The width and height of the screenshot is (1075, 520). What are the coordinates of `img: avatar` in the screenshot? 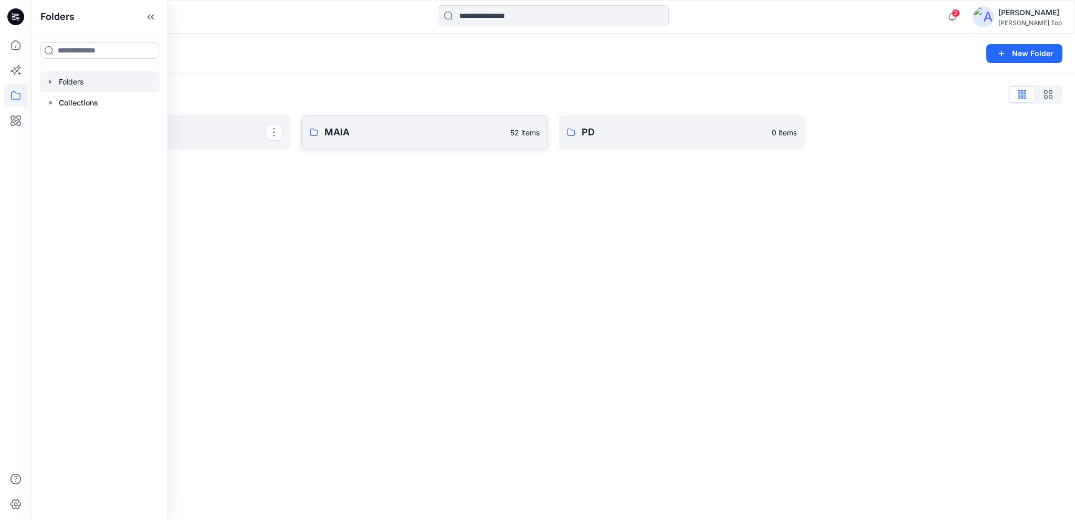 It's located at (983, 17).